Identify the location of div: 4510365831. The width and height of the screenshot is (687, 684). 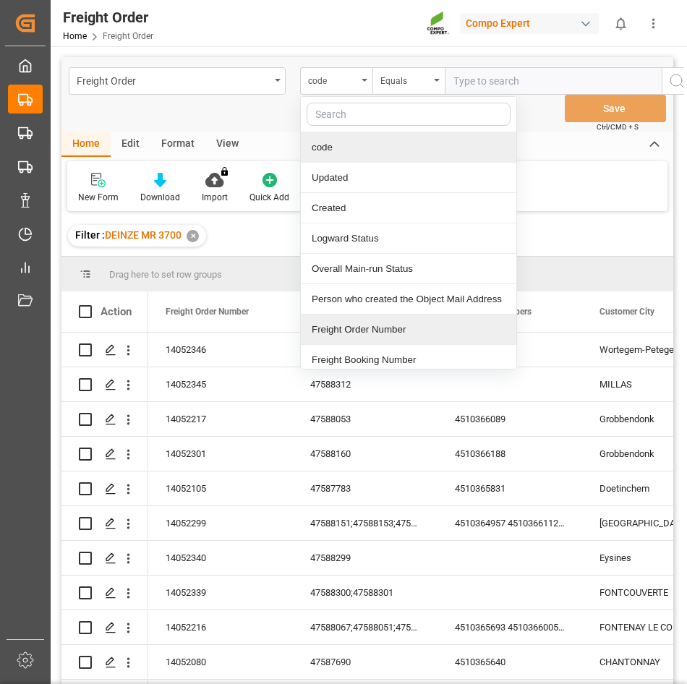
(510, 488).